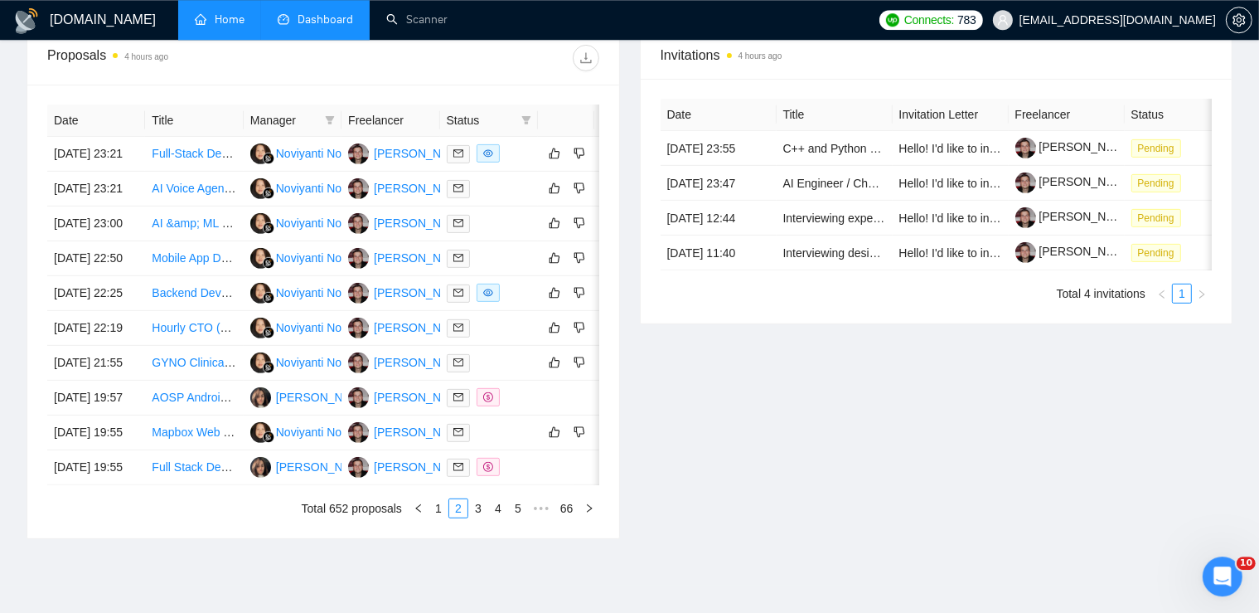 The height and width of the screenshot is (613, 1259). Describe the element at coordinates (893, 20) in the screenshot. I see `img: upwork-logo.png` at that location.